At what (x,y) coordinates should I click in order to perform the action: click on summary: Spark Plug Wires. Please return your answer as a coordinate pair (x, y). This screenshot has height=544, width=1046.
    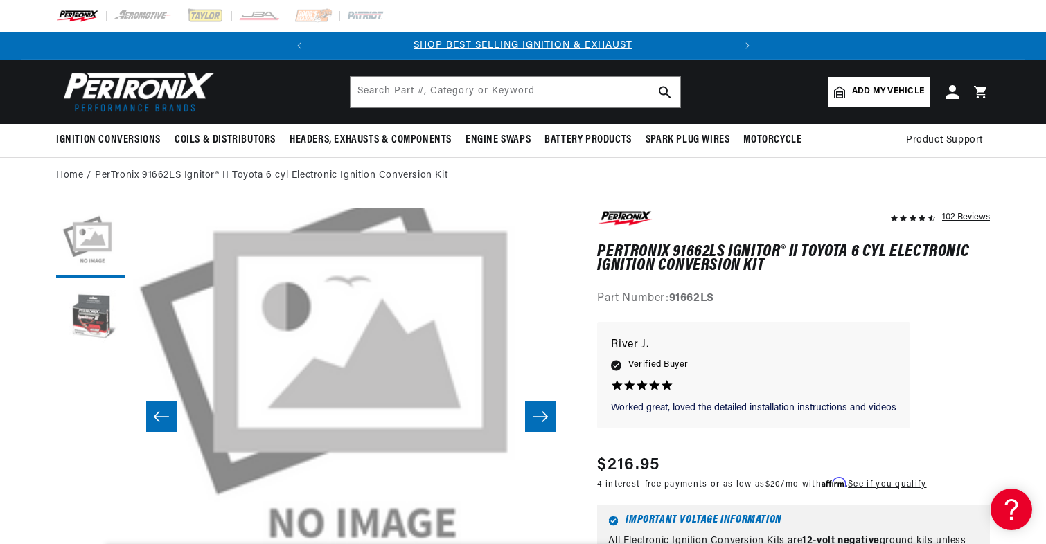
    Looking at the image, I should click on (688, 140).